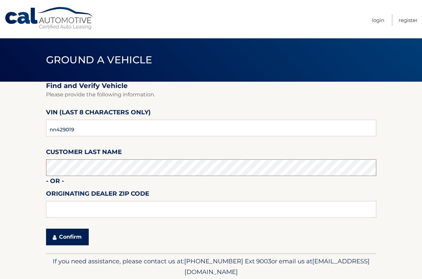 Image resolution: width=422 pixels, height=279 pixels. What do you see at coordinates (99, 60) in the screenshot?
I see `span: Ground a Vehicle` at bounding box center [99, 60].